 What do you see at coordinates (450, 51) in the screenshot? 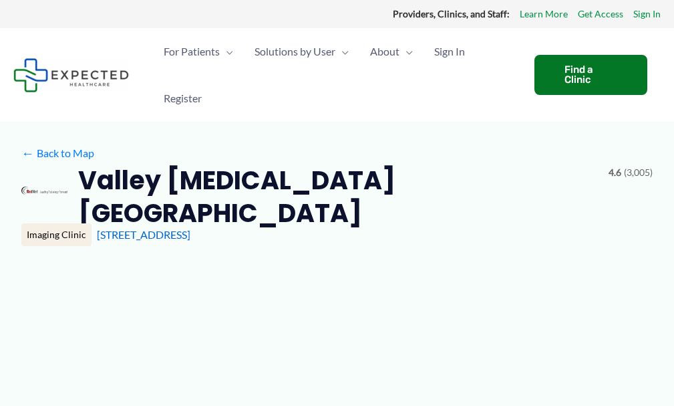
I see `span: Sign In` at bounding box center [450, 51].